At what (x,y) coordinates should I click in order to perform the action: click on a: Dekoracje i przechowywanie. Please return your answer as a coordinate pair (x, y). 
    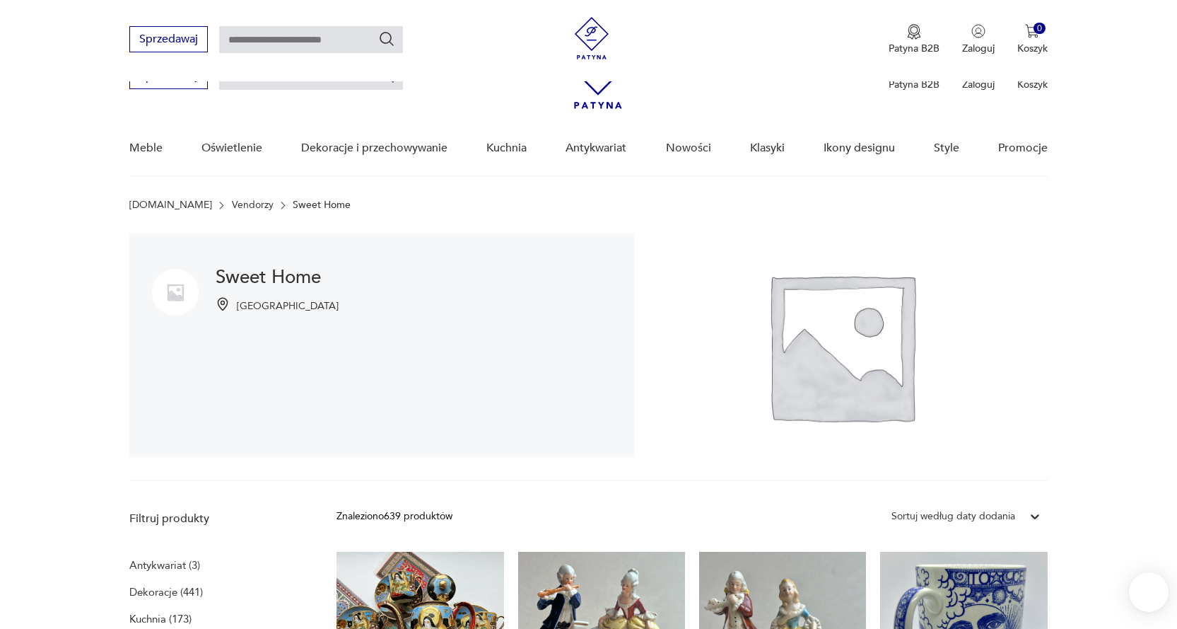
    Looking at the image, I should click on (374, 148).